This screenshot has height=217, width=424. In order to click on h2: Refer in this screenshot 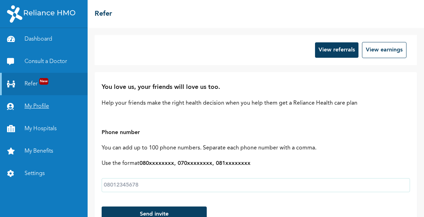, I will do `click(103, 14)`.